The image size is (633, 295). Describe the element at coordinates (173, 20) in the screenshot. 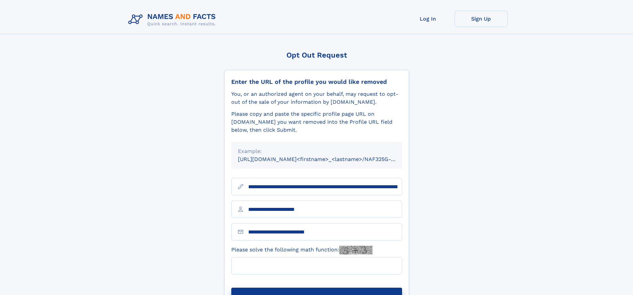

I see `img: Logo Names and Facts` at that location.